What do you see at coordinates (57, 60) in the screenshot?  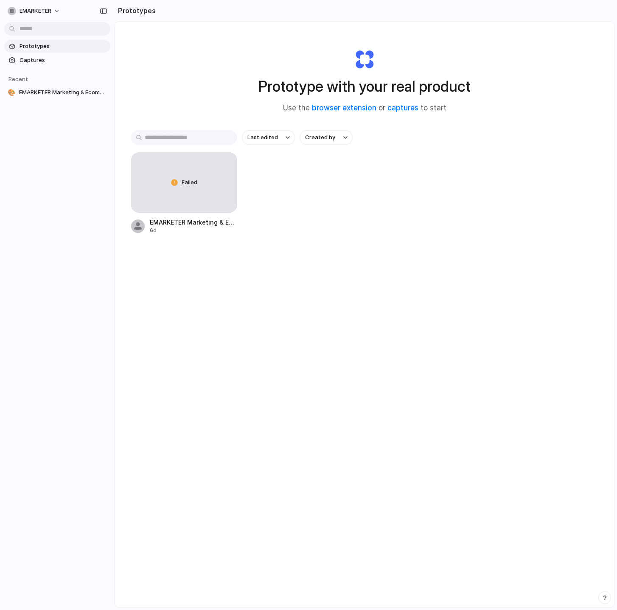 I see `a: Captures` at bounding box center [57, 60].